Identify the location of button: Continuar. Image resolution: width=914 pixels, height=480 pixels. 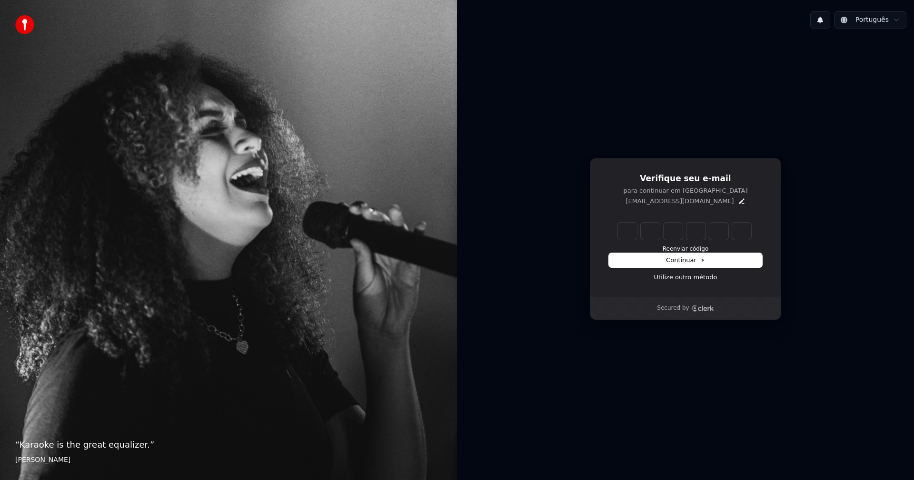
(685, 260).